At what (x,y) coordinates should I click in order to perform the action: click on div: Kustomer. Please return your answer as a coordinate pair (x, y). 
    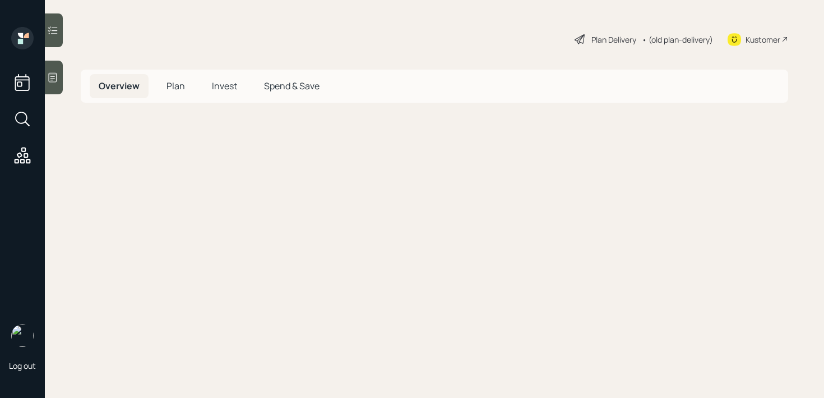
    Looking at the image, I should click on (763, 39).